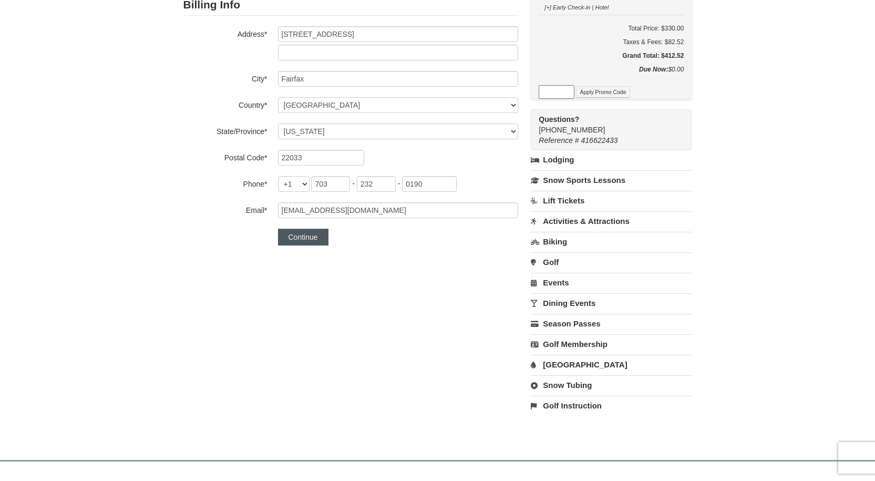 This screenshot has width=875, height=481. Describe the element at coordinates (226, 104) in the screenshot. I see `label: Country*` at that location.